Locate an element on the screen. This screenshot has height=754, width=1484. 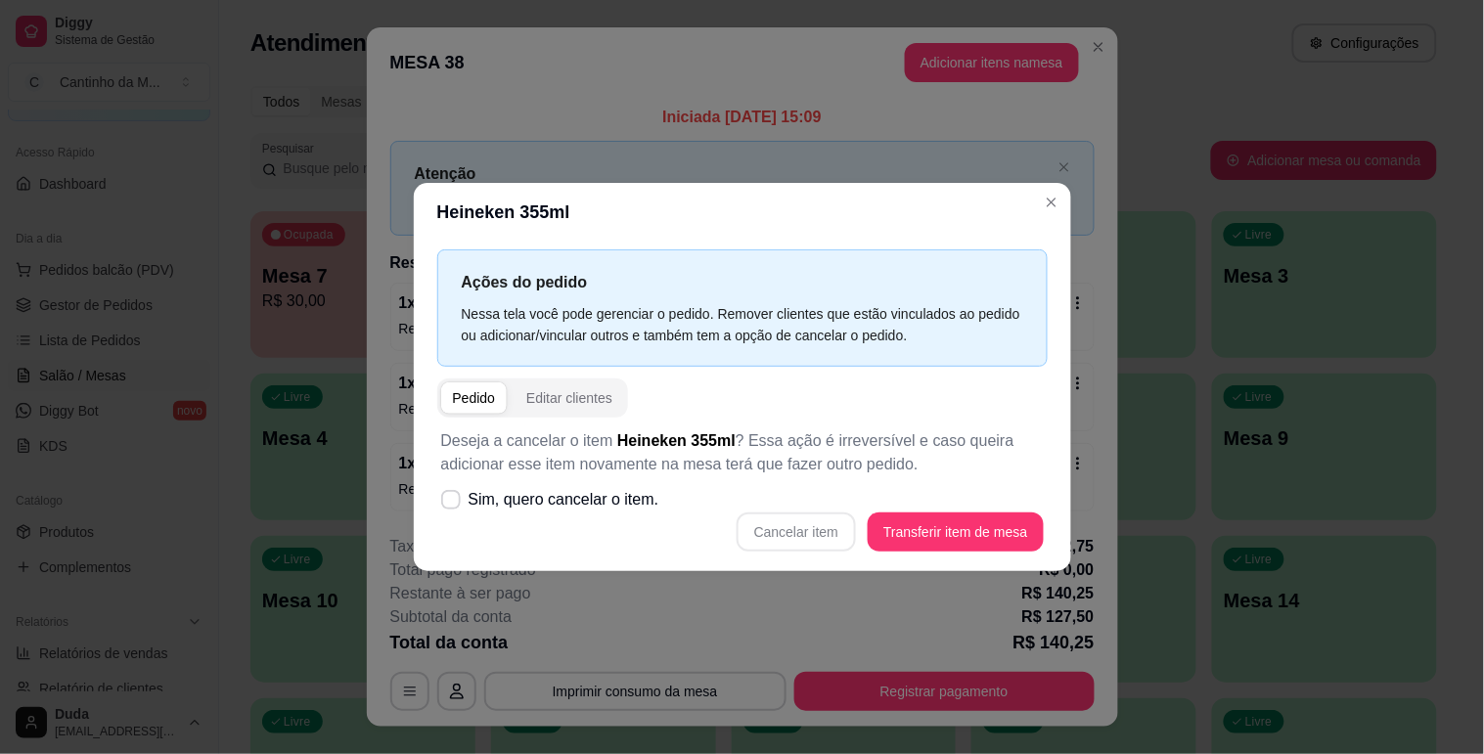
span: Sim, quero cancelar o item. is located at coordinates (563, 500).